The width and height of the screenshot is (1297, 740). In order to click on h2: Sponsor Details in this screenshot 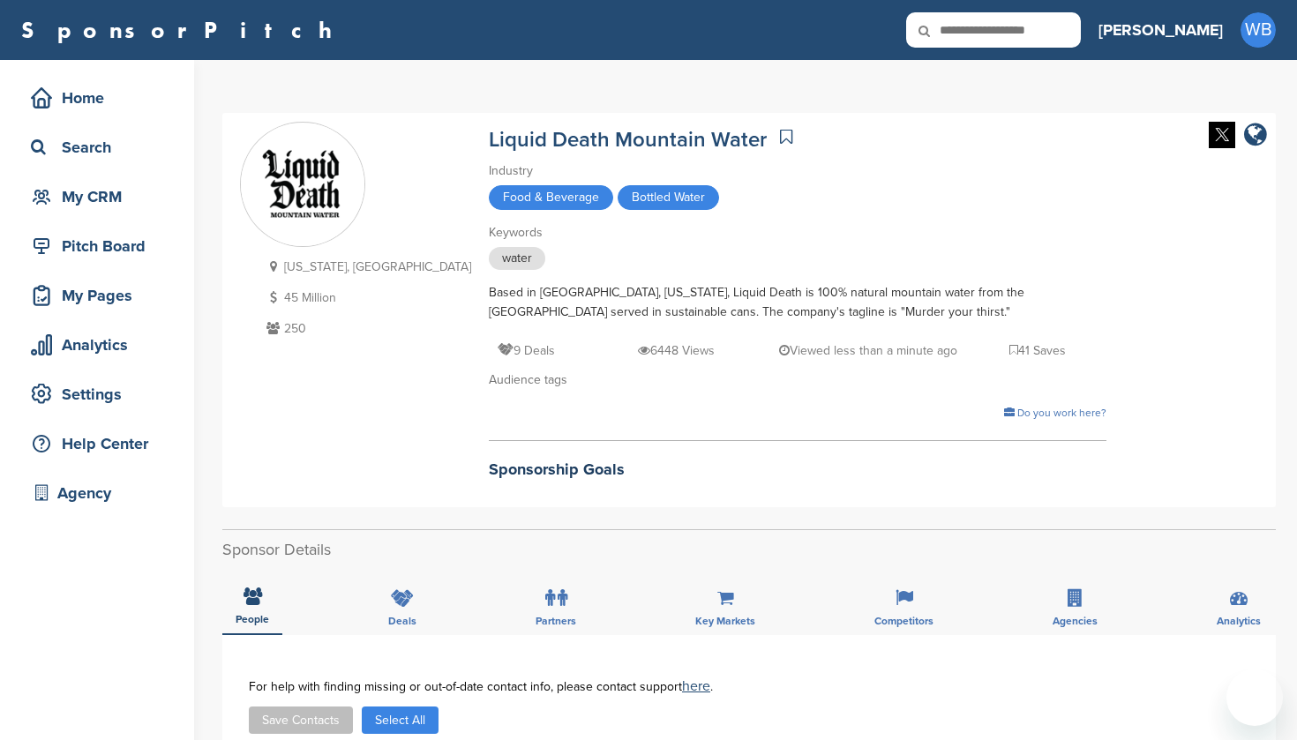, I will do `click(749, 550)`.